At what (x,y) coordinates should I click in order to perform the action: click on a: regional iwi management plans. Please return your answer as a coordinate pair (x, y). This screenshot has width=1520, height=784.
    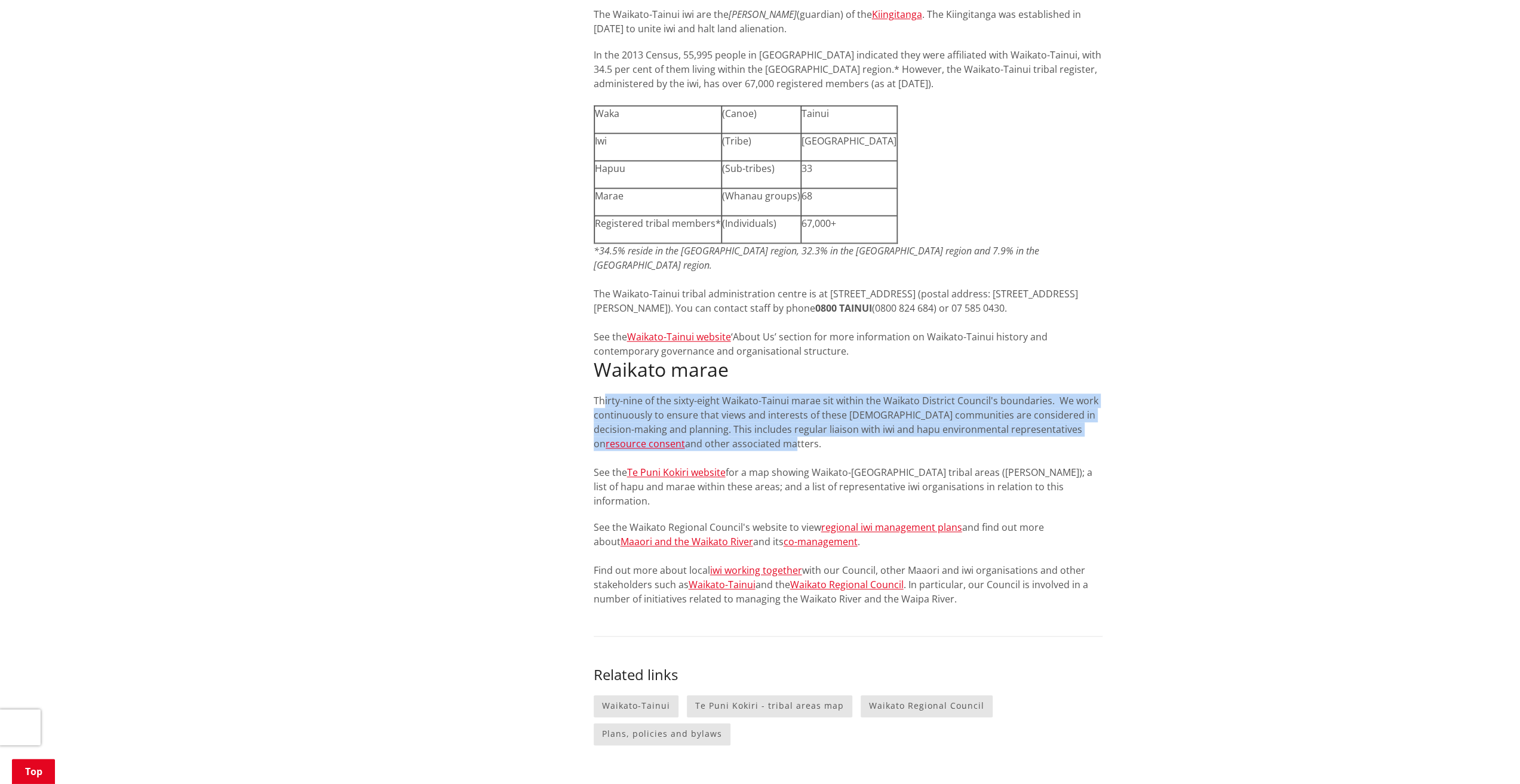
    Looking at the image, I should click on (892, 528).